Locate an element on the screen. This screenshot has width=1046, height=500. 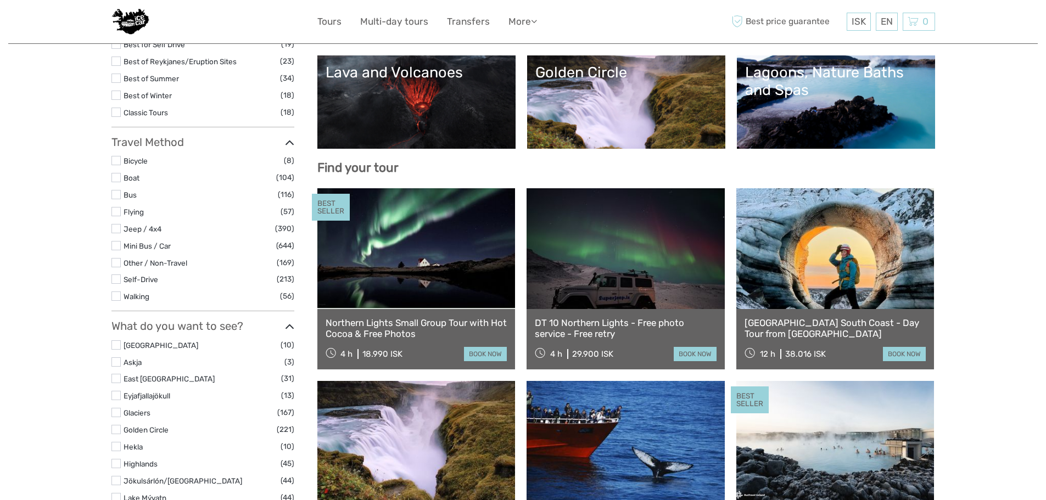
a: Bicycle is located at coordinates (136, 161).